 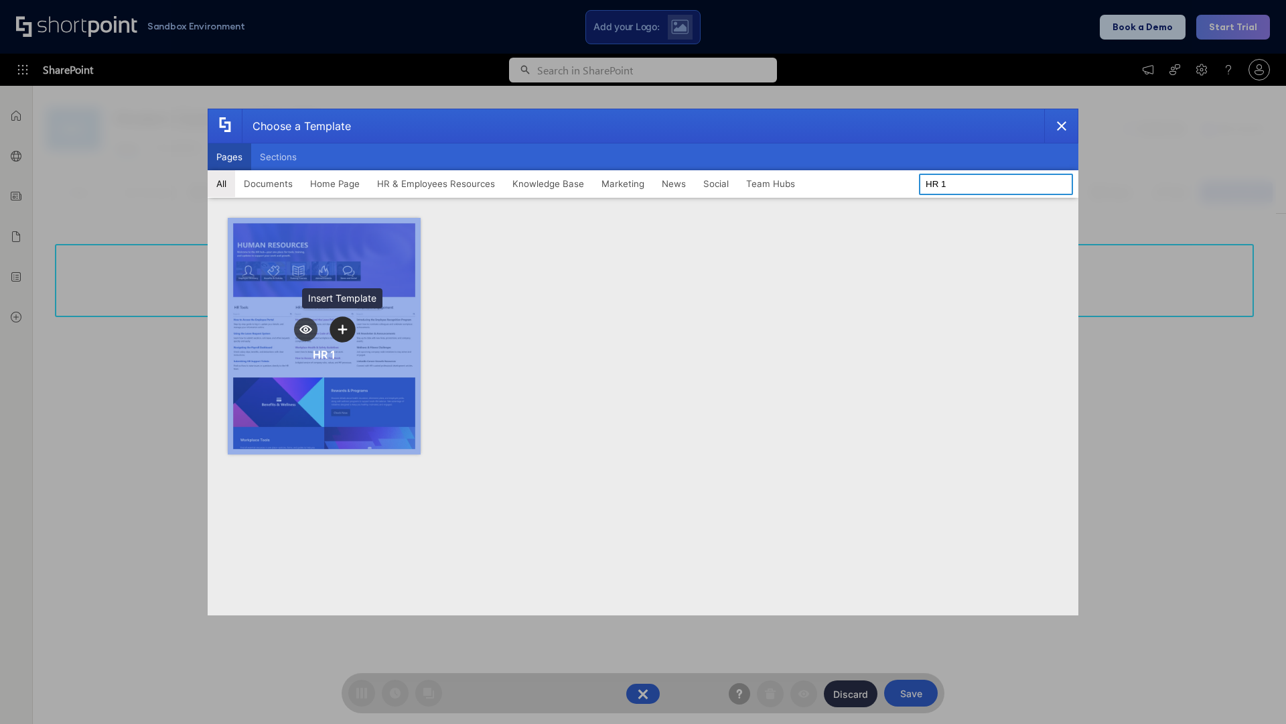 I want to click on input: Search, so click(x=996, y=184).